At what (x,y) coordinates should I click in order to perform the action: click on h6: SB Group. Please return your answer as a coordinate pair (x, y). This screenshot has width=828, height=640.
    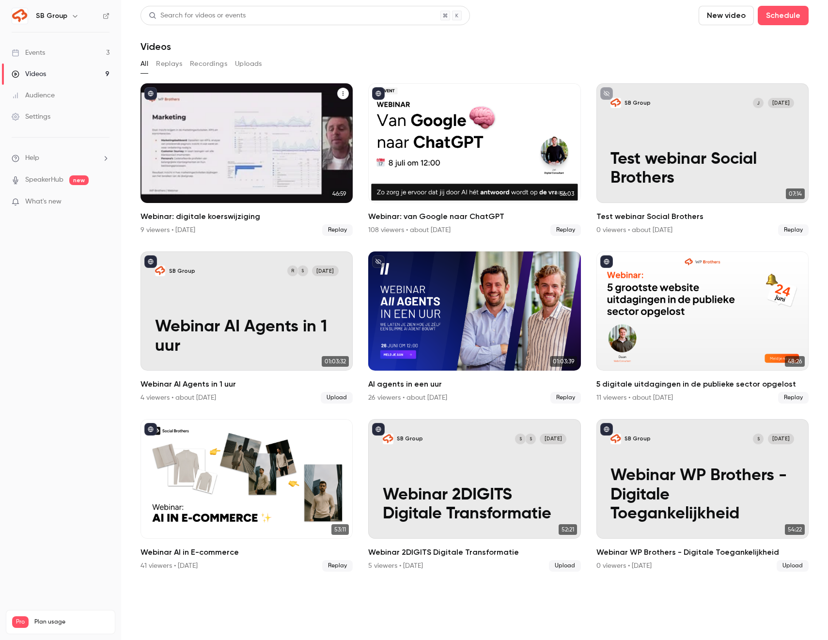
    Looking at the image, I should click on (51, 16).